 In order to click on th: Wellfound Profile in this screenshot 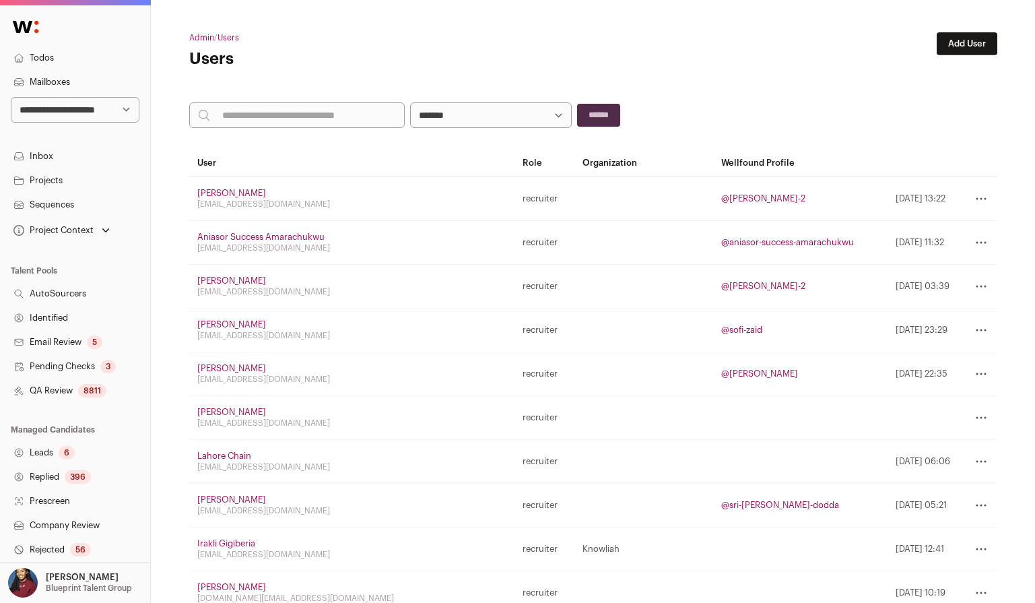, I will do `click(800, 163)`.